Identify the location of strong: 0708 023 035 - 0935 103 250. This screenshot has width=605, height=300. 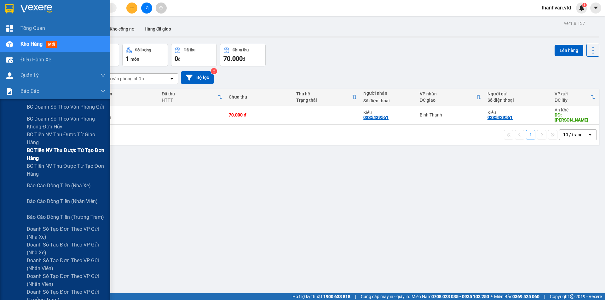
(460, 297).